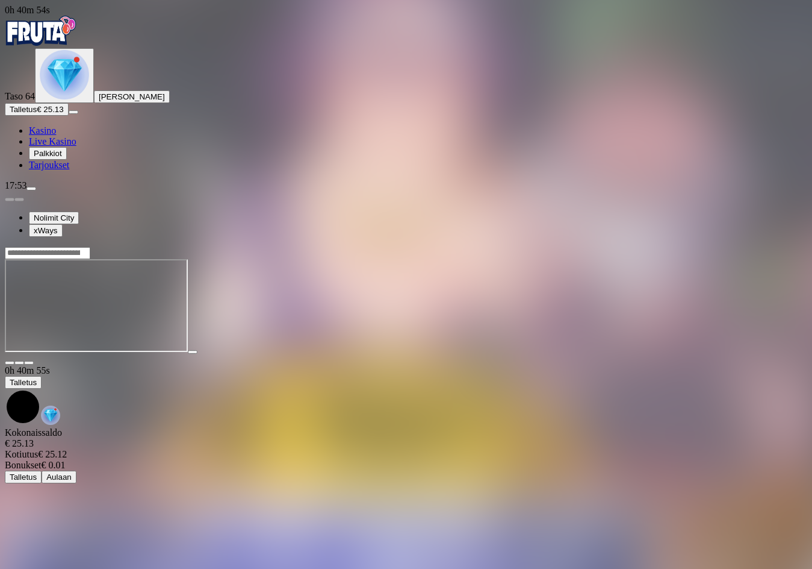  I want to click on div: Kokonaissaldo, so click(406, 438).